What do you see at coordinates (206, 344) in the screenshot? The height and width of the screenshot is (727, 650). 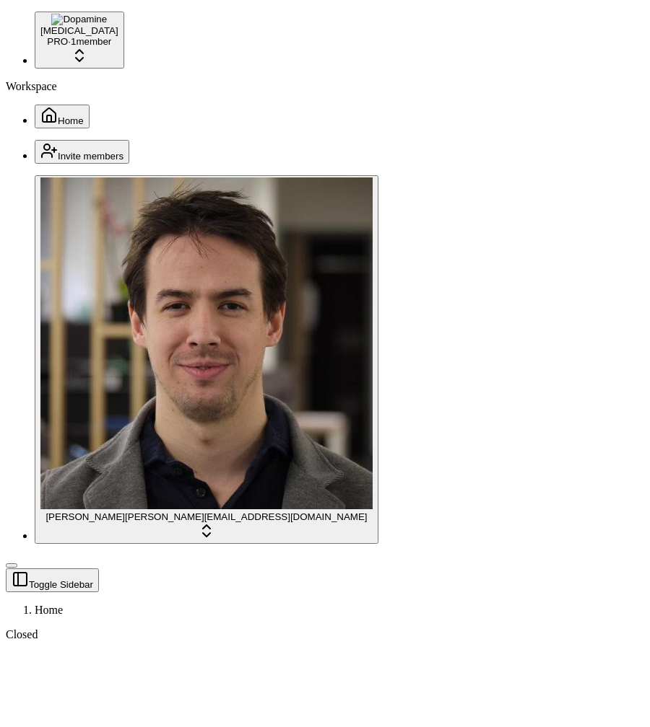 I see `img: Jonathan Beurel` at bounding box center [206, 344].